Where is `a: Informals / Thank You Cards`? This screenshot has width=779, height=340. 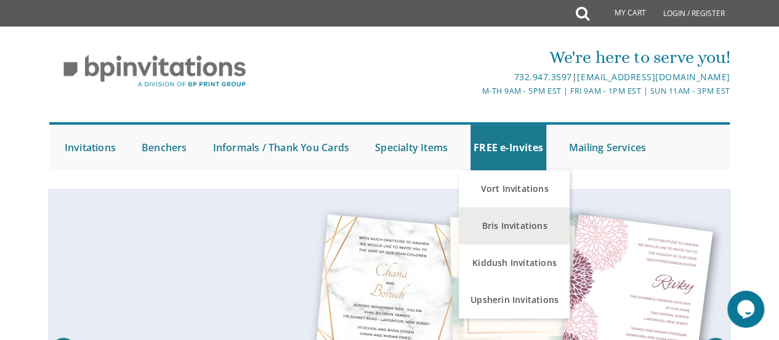
a: Informals / Thank You Cards is located at coordinates (281, 147).